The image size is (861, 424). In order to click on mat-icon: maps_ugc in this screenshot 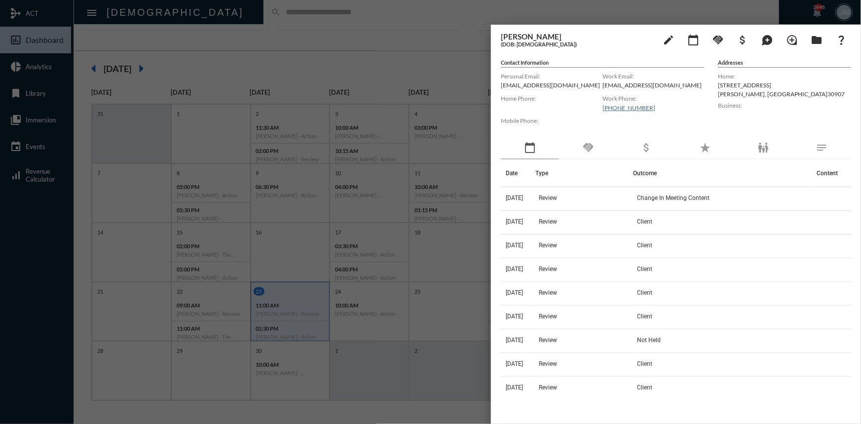, I will do `click(767, 40)`.